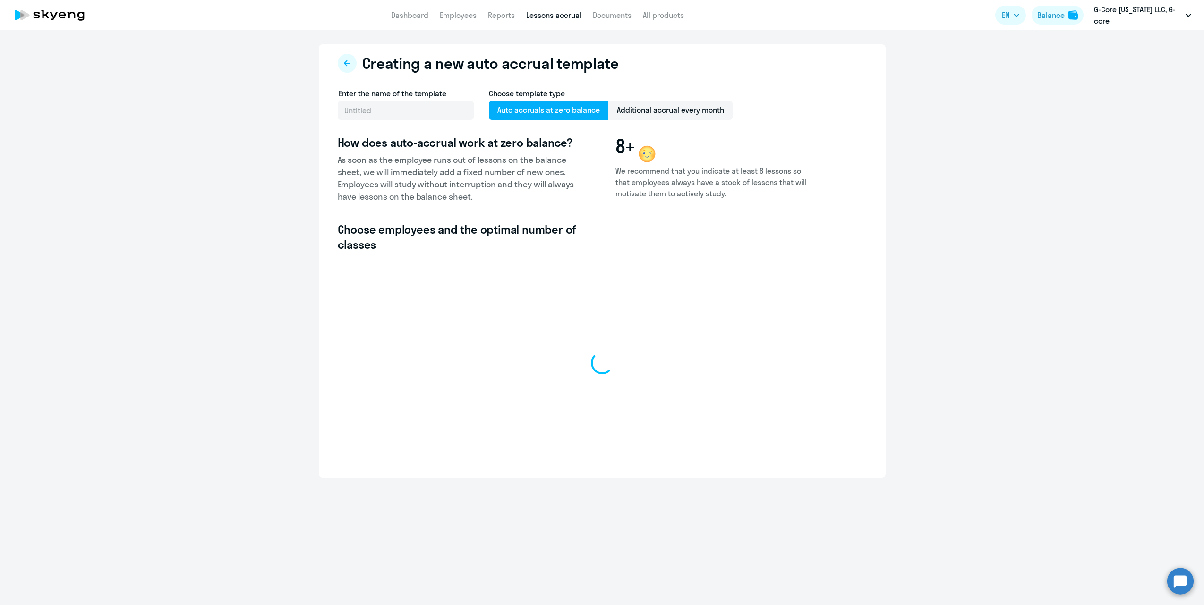 The height and width of the screenshot is (605, 1204). What do you see at coordinates (1073, 15) in the screenshot?
I see `img: balance` at bounding box center [1073, 15].